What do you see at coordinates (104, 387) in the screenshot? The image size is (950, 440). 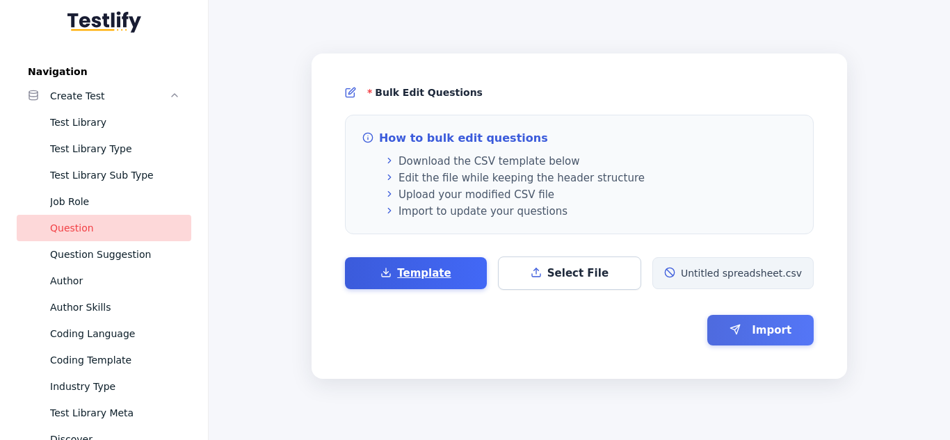 I see `a: Industry Type` at bounding box center [104, 387].